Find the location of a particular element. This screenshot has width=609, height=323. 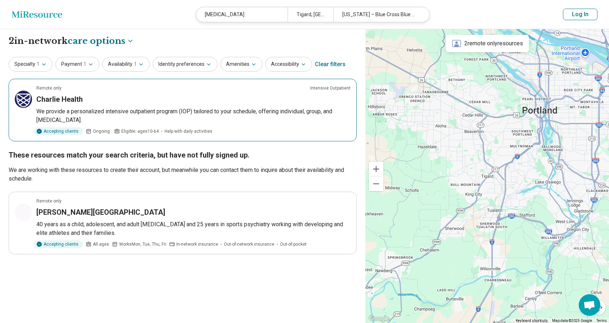

button: Specialty1 is located at coordinates (31, 64).